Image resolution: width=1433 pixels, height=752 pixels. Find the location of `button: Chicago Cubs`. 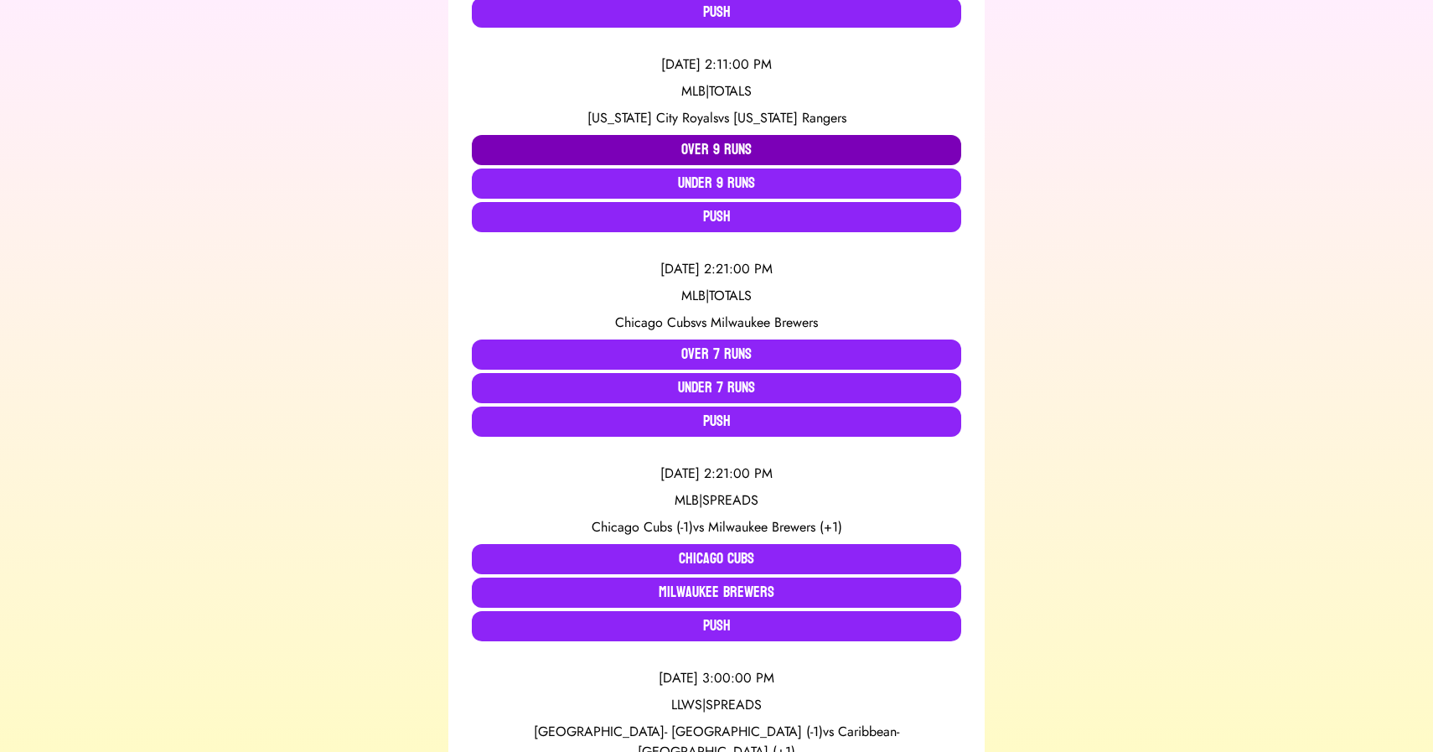

button: Chicago Cubs is located at coordinates (716, 559).